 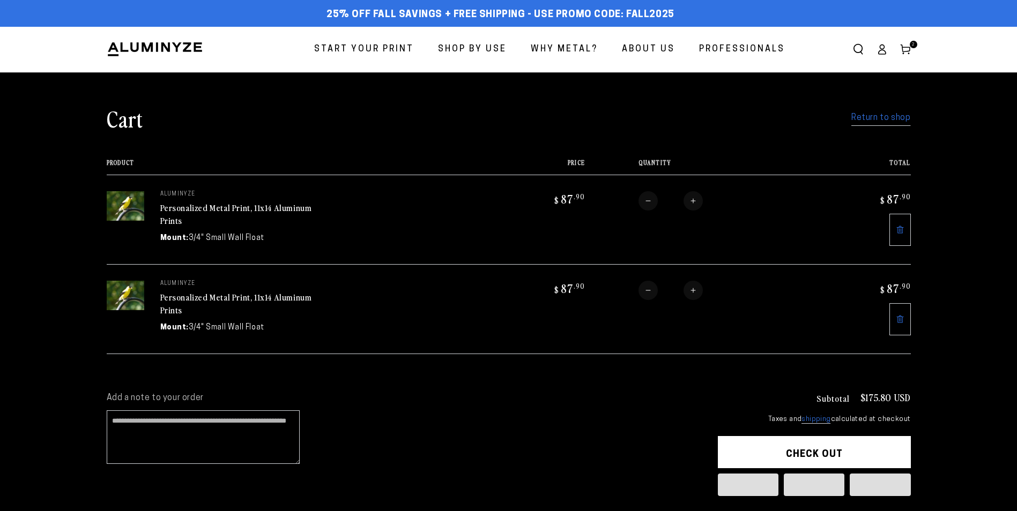 What do you see at coordinates (125, 118) in the screenshot?
I see `h1: Cart` at bounding box center [125, 118].